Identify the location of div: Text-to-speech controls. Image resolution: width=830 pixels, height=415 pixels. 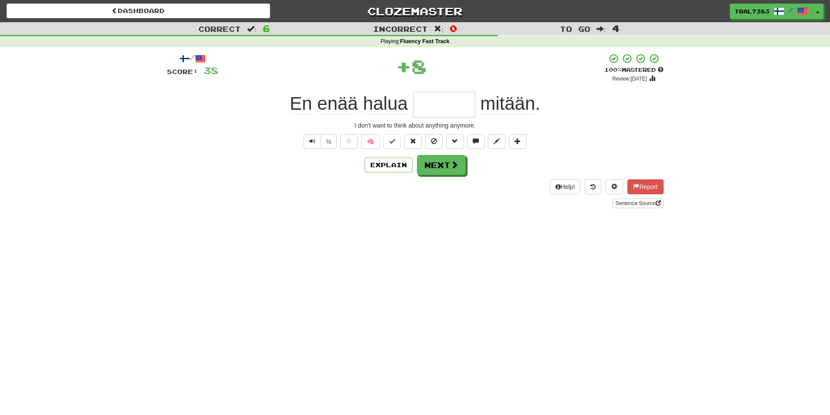
(319, 142).